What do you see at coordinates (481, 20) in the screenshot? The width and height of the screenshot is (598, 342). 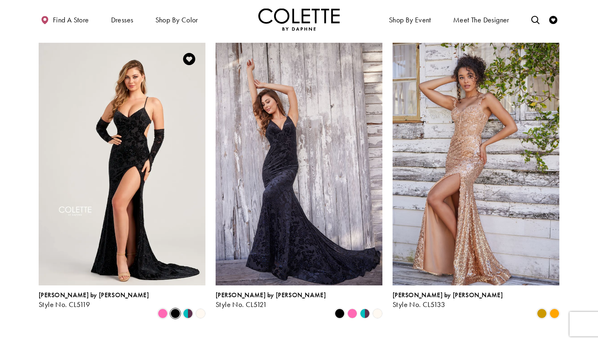 I see `span: Meet the designer` at bounding box center [481, 20].